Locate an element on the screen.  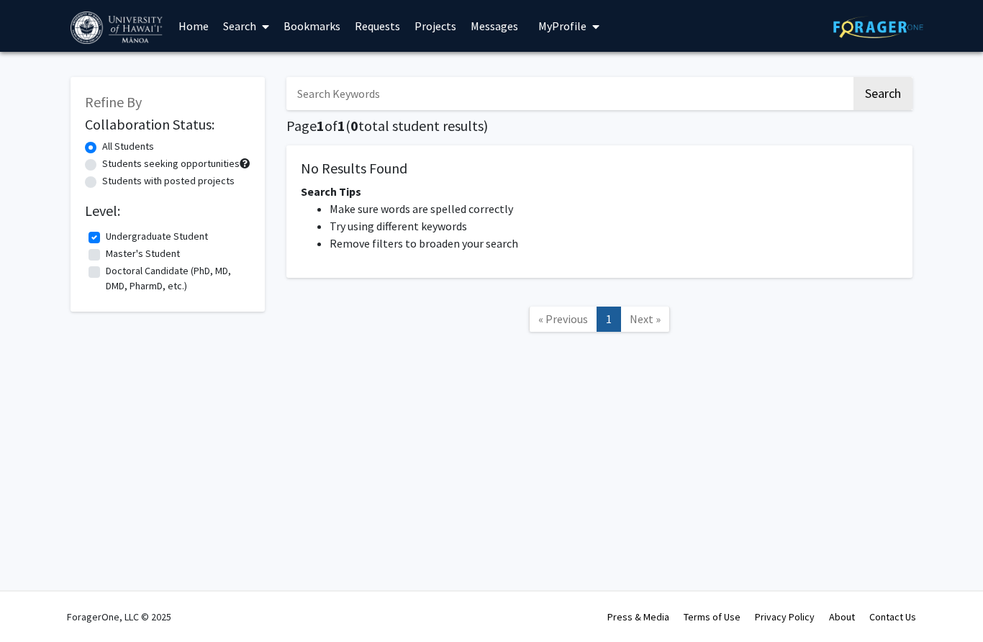
nav: Page navigation is located at coordinates (599, 321).